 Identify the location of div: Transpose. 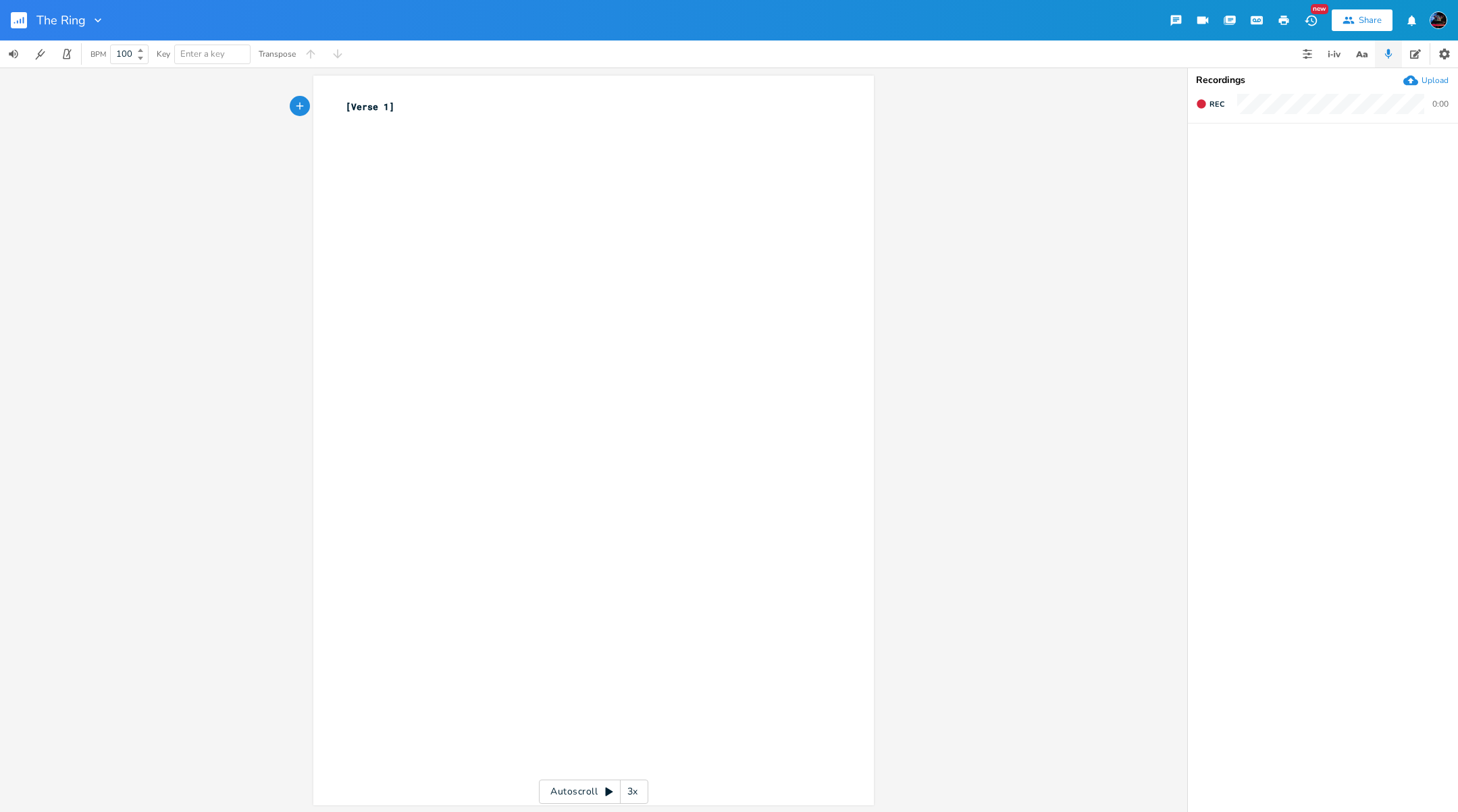
(277, 54).